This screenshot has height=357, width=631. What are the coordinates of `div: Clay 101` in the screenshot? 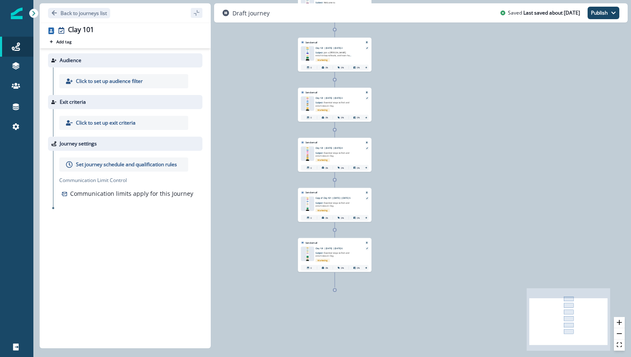 It's located at (81, 30).